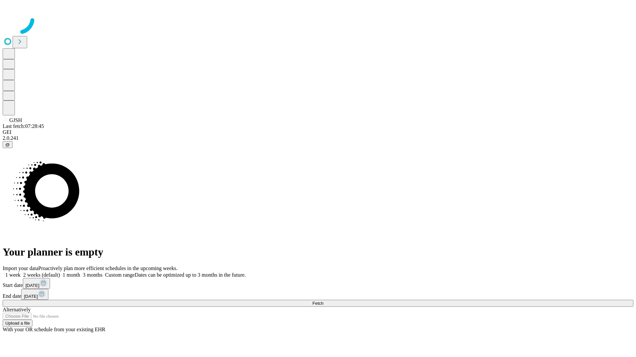 This screenshot has width=636, height=357. Describe the element at coordinates (92, 275) in the screenshot. I see `span: 3 months` at that location.